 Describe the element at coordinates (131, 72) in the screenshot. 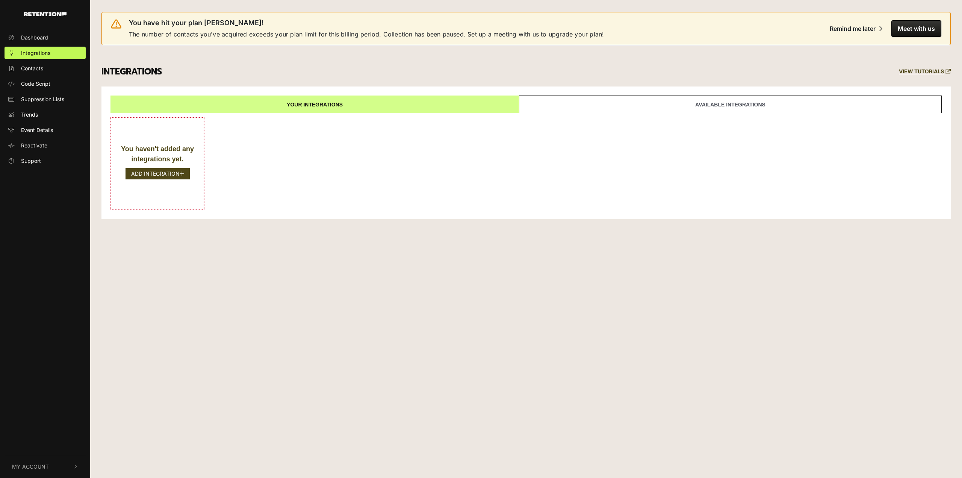

I see `h3: INTEGRATIONS` at that location.